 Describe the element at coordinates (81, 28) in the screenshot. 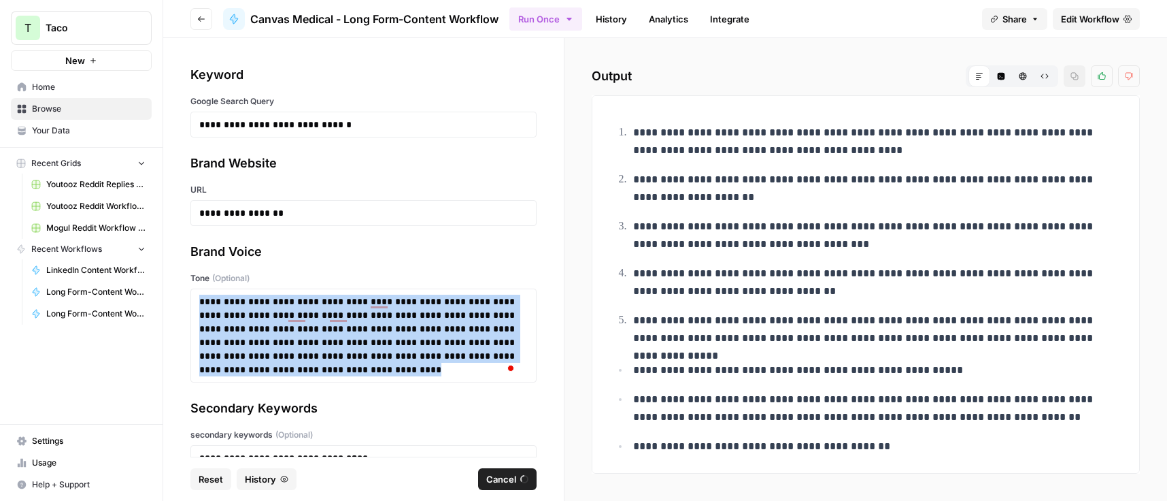

I see `button: Workspace: Taco` at that location.